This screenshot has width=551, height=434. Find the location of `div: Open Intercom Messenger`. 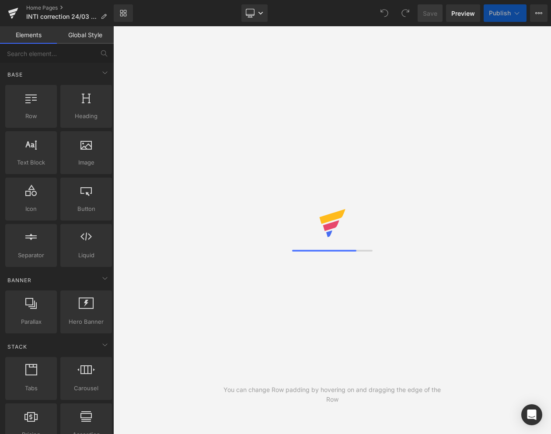

div: Open Intercom Messenger is located at coordinates (532, 415).